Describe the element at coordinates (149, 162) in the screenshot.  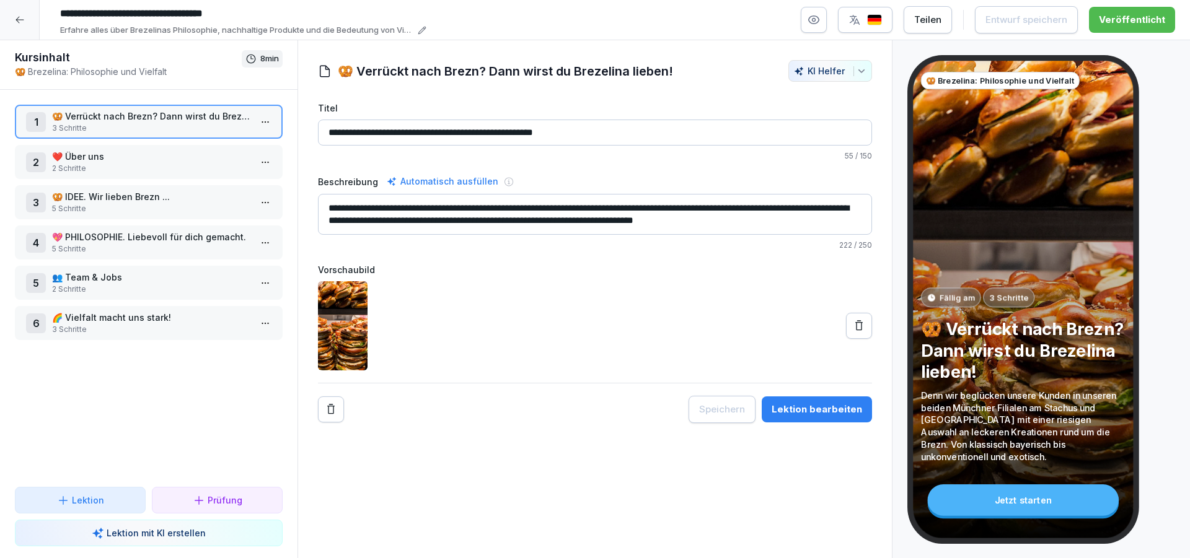
I see `div: 2❤️ Über uns2 Schritte` at that location.